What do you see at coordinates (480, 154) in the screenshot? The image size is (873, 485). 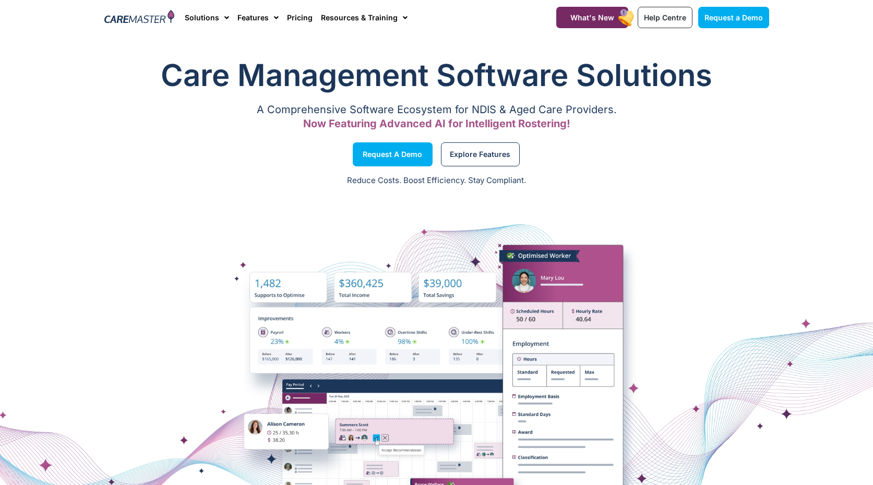 I see `a: Explore Features` at bounding box center [480, 154].